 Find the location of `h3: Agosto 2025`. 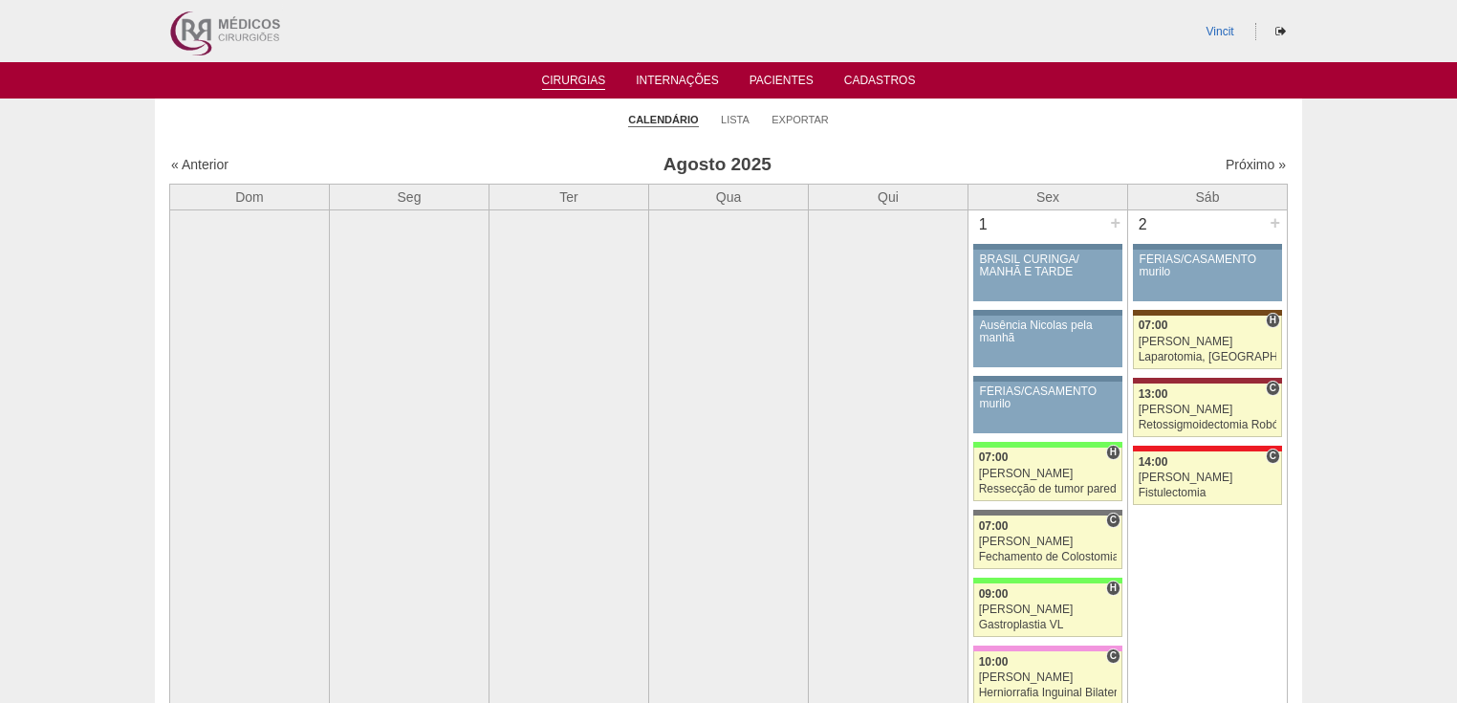

h3: Agosto 2025 is located at coordinates (717, 164).